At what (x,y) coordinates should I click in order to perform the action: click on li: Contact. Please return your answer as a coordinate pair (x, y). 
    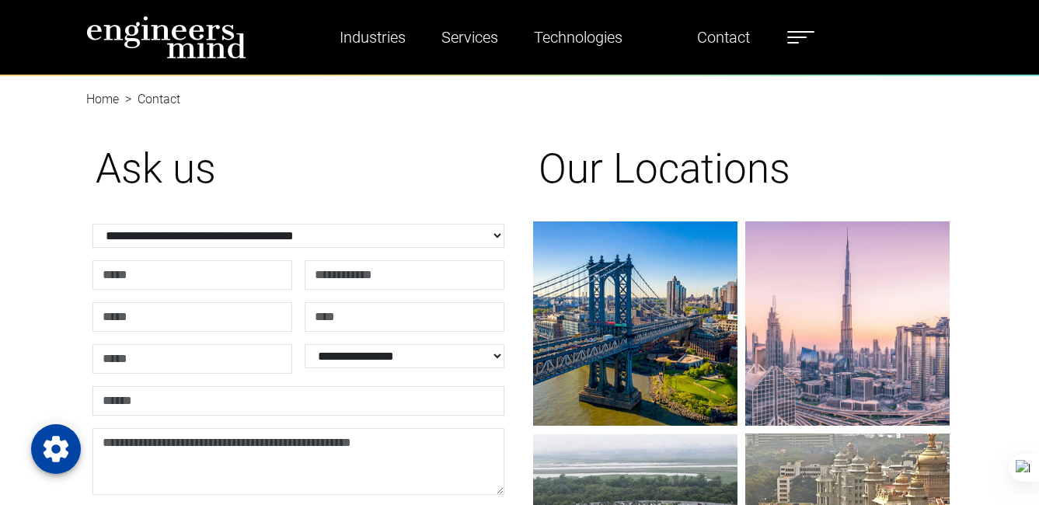
    Looking at the image, I should click on (149, 99).